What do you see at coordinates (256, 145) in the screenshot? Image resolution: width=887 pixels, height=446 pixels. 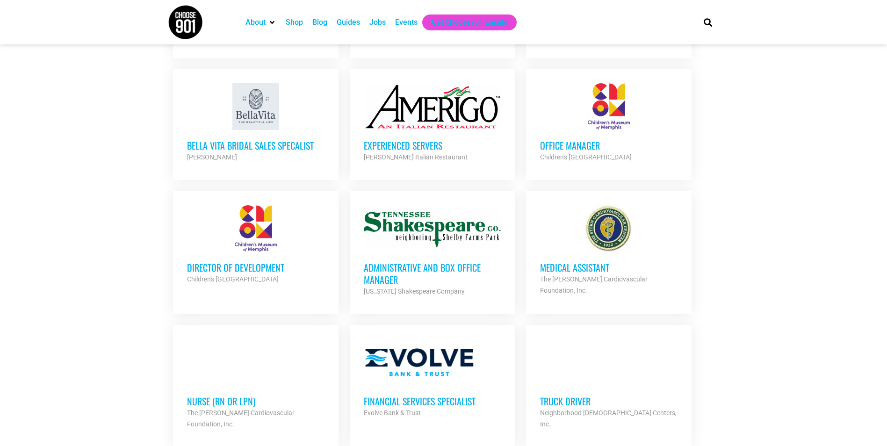 I see `h3: Bella Vita Bridal Sales Specalist` at bounding box center [256, 145].